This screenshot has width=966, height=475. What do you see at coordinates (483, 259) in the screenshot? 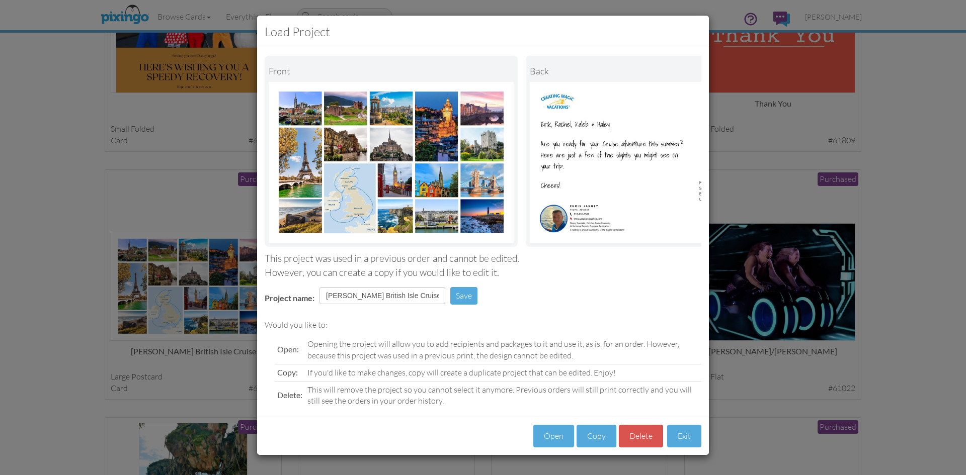
I see `div: This project was used in a previous order and cannot be edited.` at bounding box center [483, 259].